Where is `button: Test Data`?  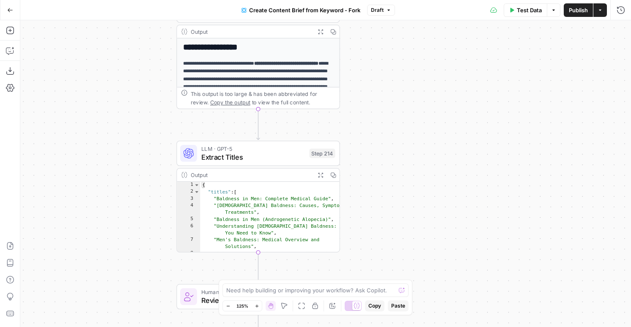 button: Test Data is located at coordinates (525, 10).